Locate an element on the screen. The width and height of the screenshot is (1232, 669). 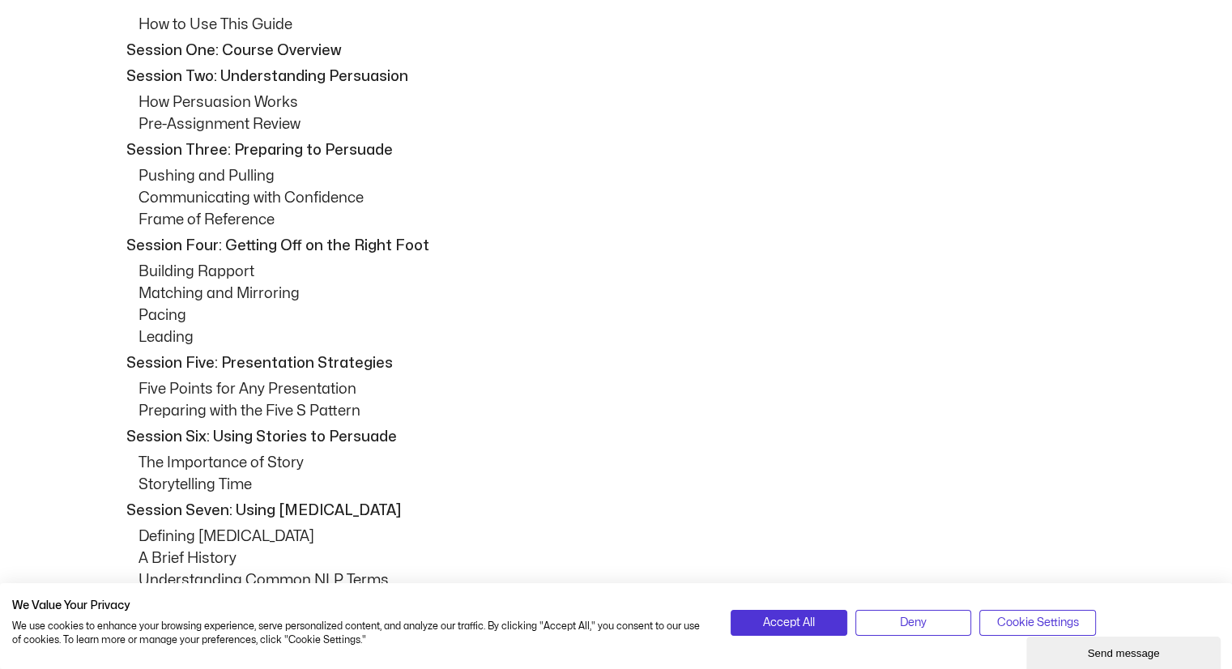
p: The Importance of Story is located at coordinates (628, 462).